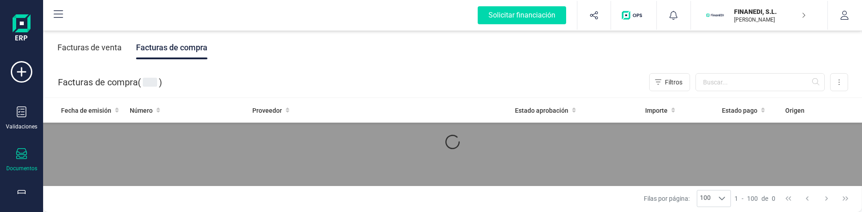  What do you see at coordinates (633, 15) in the screenshot?
I see `img: Logo de OPS` at bounding box center [633, 15].